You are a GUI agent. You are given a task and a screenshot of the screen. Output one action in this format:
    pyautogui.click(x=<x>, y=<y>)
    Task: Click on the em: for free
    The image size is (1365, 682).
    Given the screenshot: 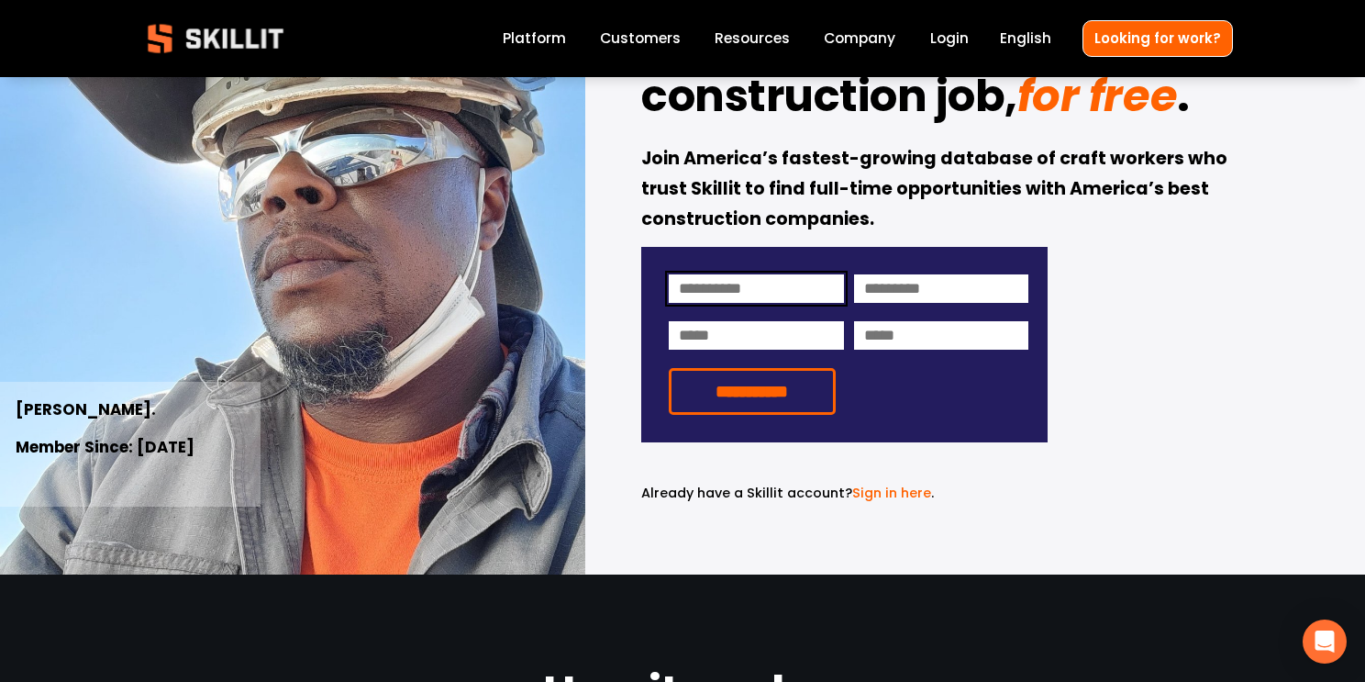 What is the action you would take?
    pyautogui.click(x=1097, y=95)
    